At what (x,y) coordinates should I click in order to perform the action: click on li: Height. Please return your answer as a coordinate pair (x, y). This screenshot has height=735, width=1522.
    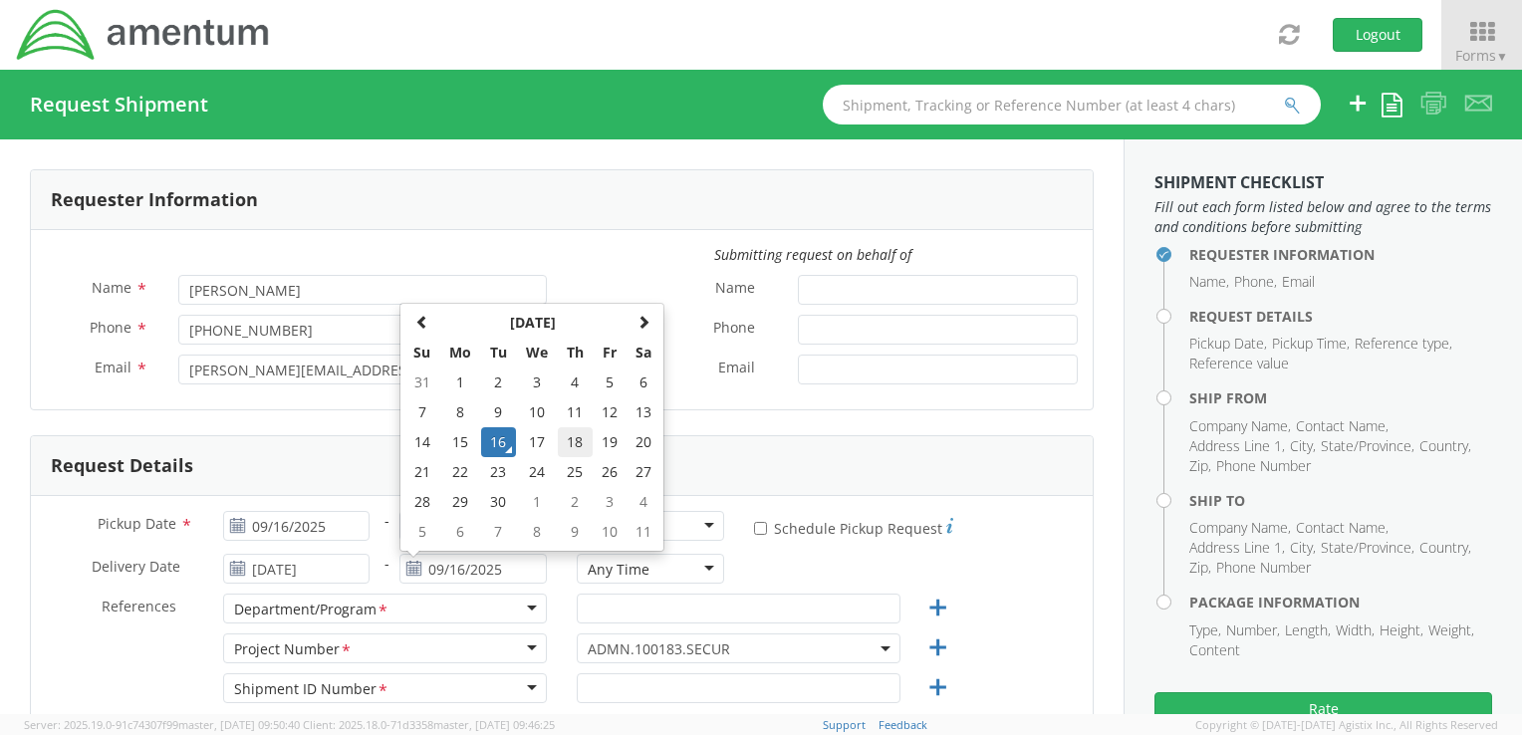
    Looking at the image, I should click on (1402, 631).